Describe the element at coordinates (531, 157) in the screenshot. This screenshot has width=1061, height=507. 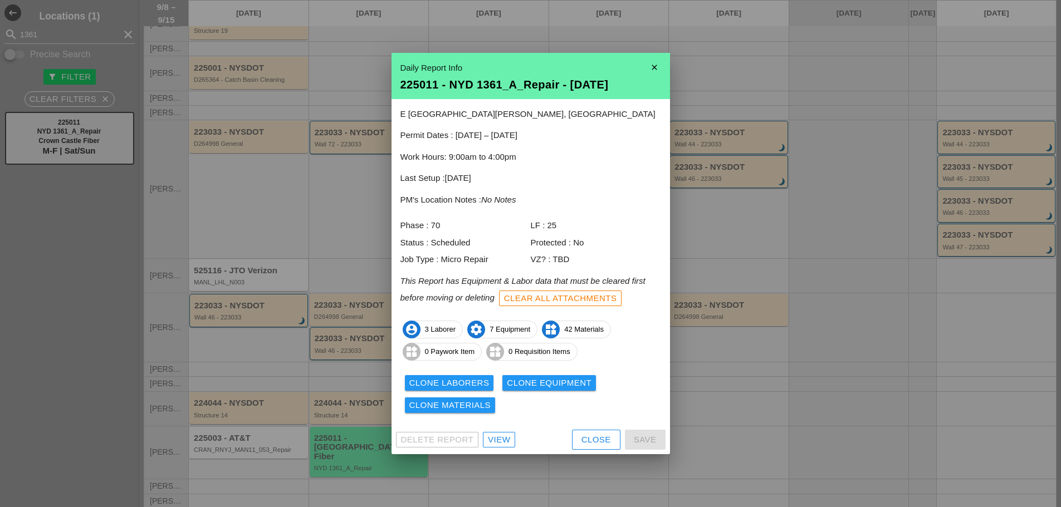
I see `p: Work Hours: 9:00am to 4:00pm` at that location.